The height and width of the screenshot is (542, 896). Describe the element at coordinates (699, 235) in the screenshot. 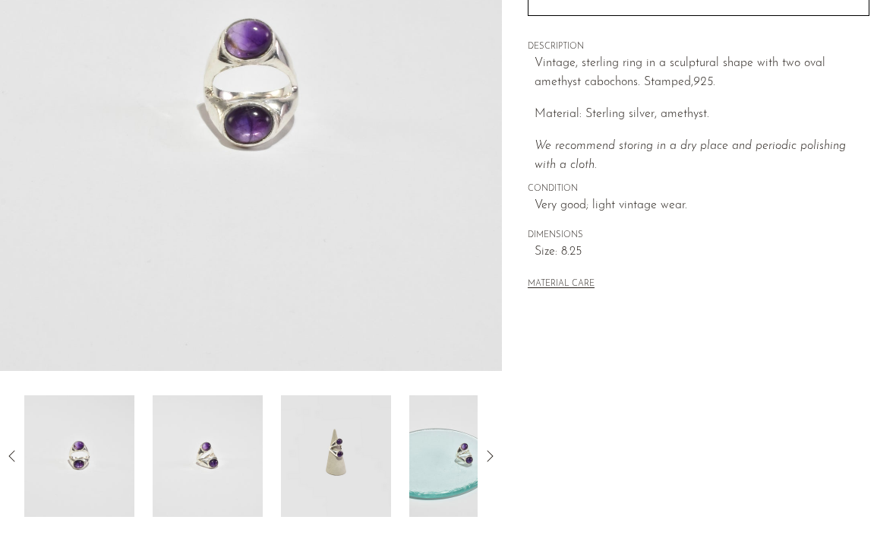

I see `span: DIMENSIONS` at that location.